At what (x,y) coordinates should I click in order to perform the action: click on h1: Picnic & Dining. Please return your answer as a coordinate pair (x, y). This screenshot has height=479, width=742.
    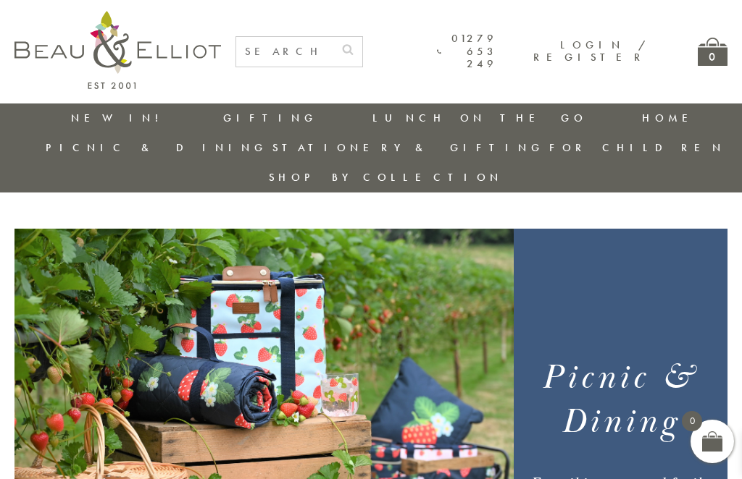
    Looking at the image, I should click on (621, 401).